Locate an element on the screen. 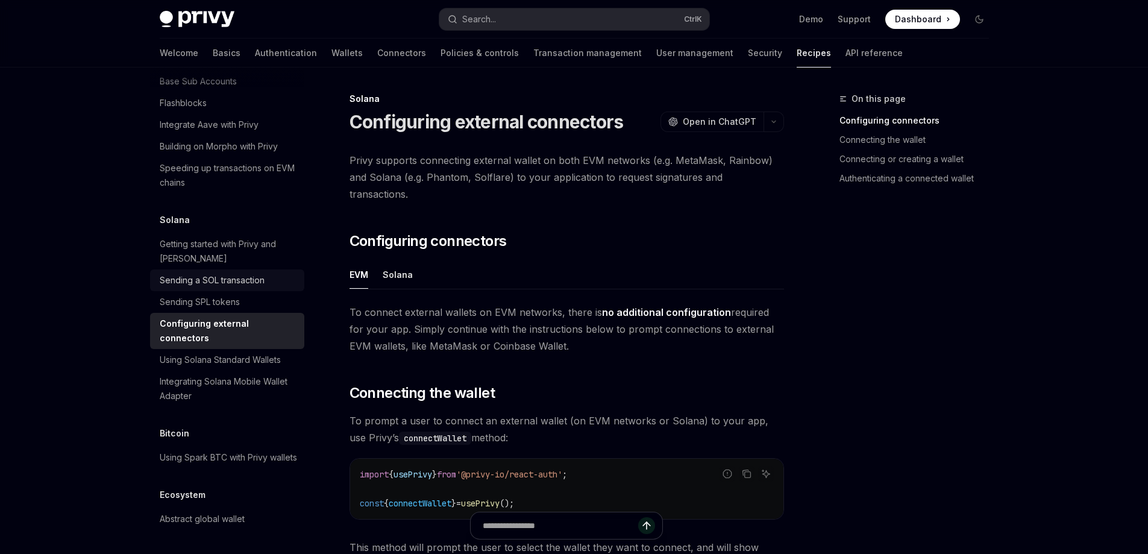  h1: Configuring external connectors is located at coordinates (486, 122).